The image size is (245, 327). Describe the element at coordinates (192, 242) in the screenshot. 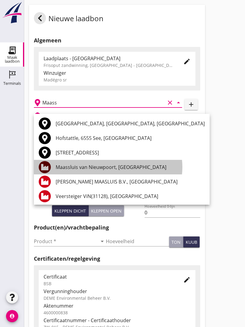

I see `button: kuub` at that location.